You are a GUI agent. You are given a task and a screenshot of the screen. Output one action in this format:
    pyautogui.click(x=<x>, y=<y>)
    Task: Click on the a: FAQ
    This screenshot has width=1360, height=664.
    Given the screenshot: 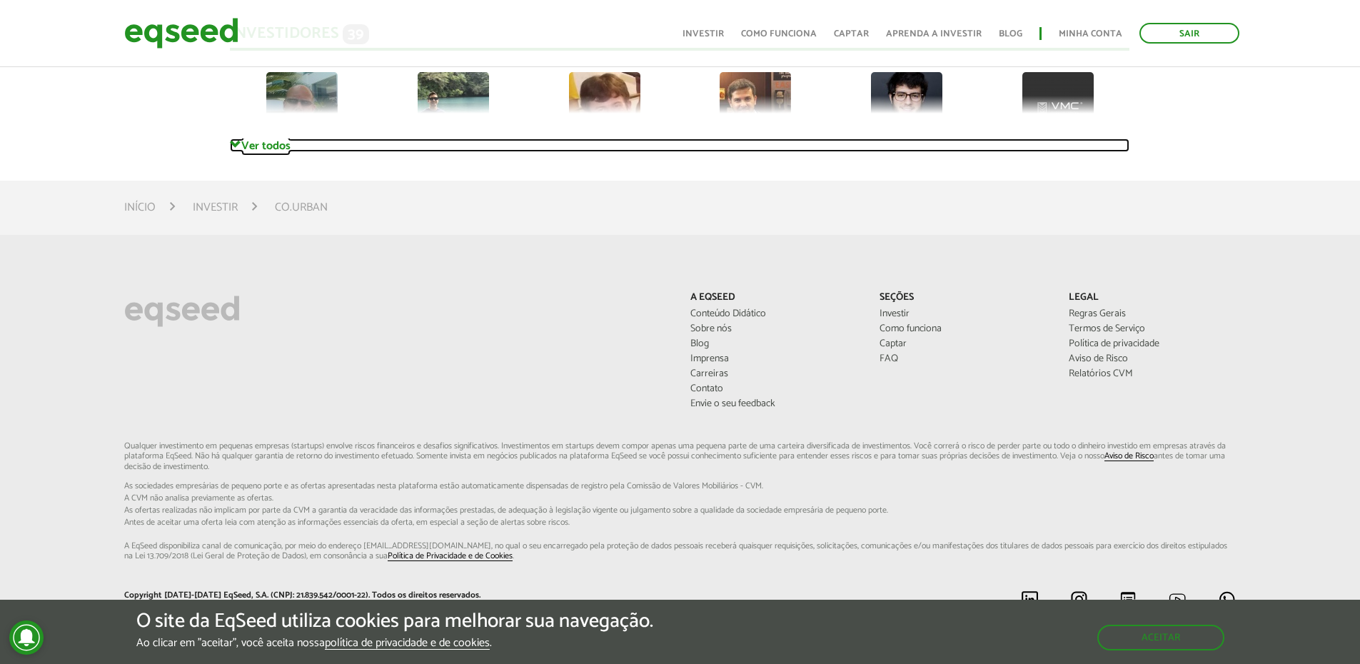 What is the action you would take?
    pyautogui.click(x=963, y=359)
    